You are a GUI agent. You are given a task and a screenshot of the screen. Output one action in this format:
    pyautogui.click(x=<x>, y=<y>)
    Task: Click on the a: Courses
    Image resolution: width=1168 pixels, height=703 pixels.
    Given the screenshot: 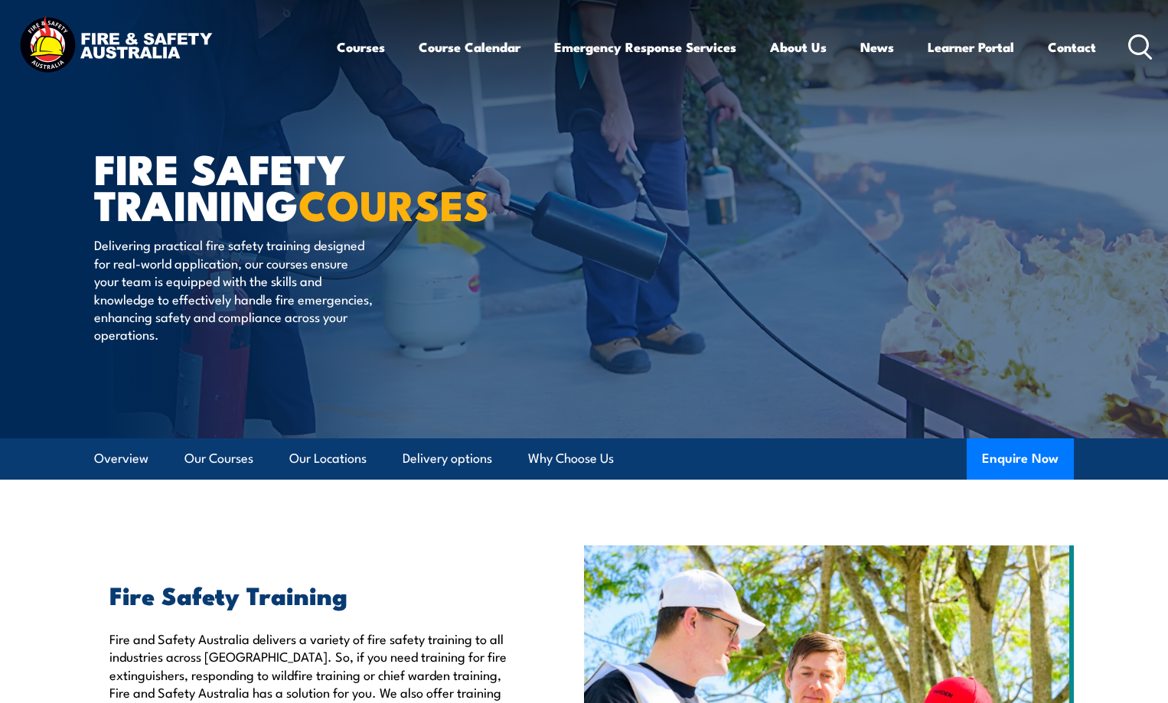 What is the action you would take?
    pyautogui.click(x=360, y=47)
    